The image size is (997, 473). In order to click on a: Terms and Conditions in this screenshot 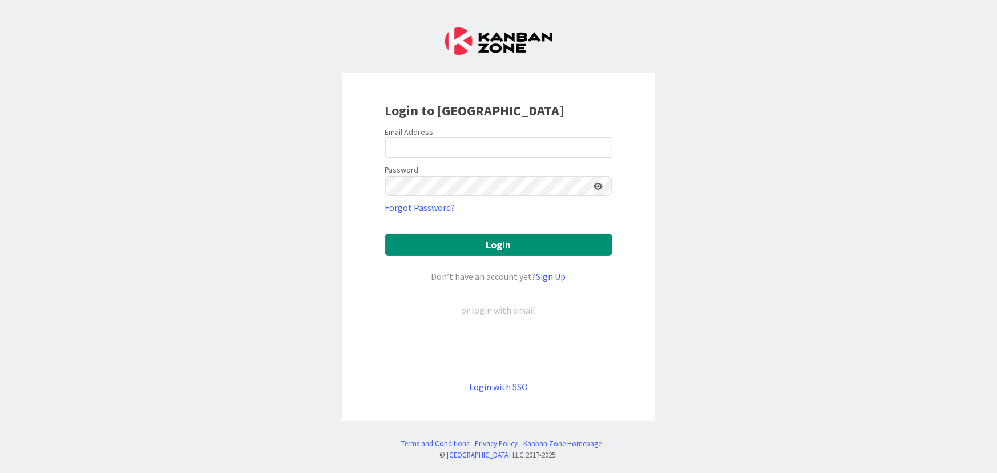, I will do `click(435, 443)`.